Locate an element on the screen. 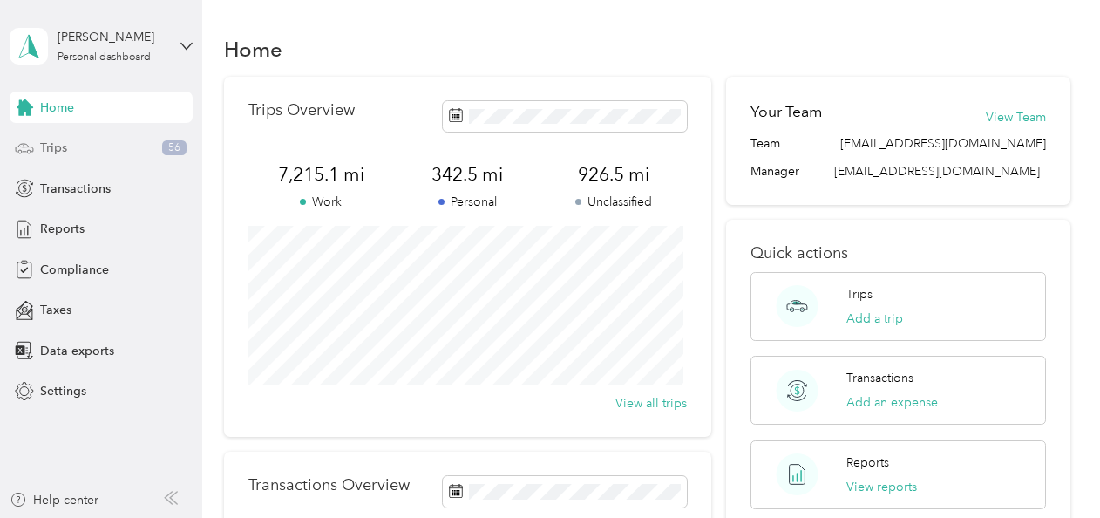 The image size is (1100, 518). button: View reports is located at coordinates (881, 486).